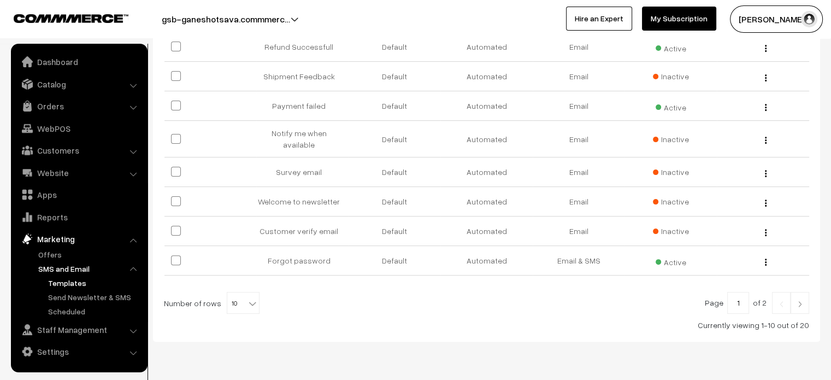 This screenshot has width=831, height=380. I want to click on a: WebPOS, so click(79, 128).